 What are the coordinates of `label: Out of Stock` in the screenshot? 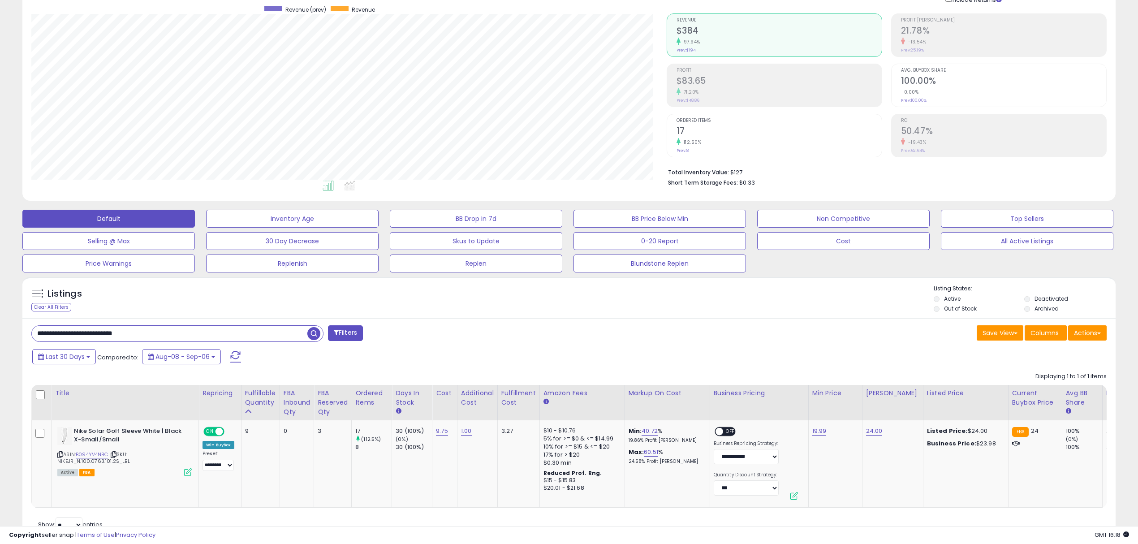 It's located at (960, 308).